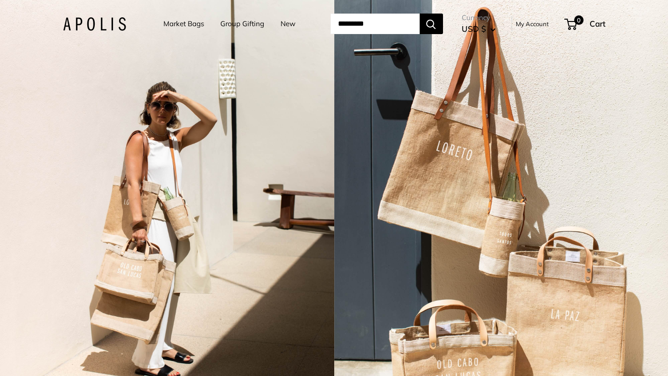 Image resolution: width=668 pixels, height=376 pixels. Describe the element at coordinates (478, 29) in the screenshot. I see `button: USD $` at that location.